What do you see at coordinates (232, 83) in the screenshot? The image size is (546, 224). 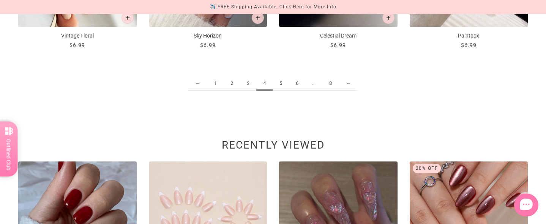 I see `a: 2` at bounding box center [232, 83].